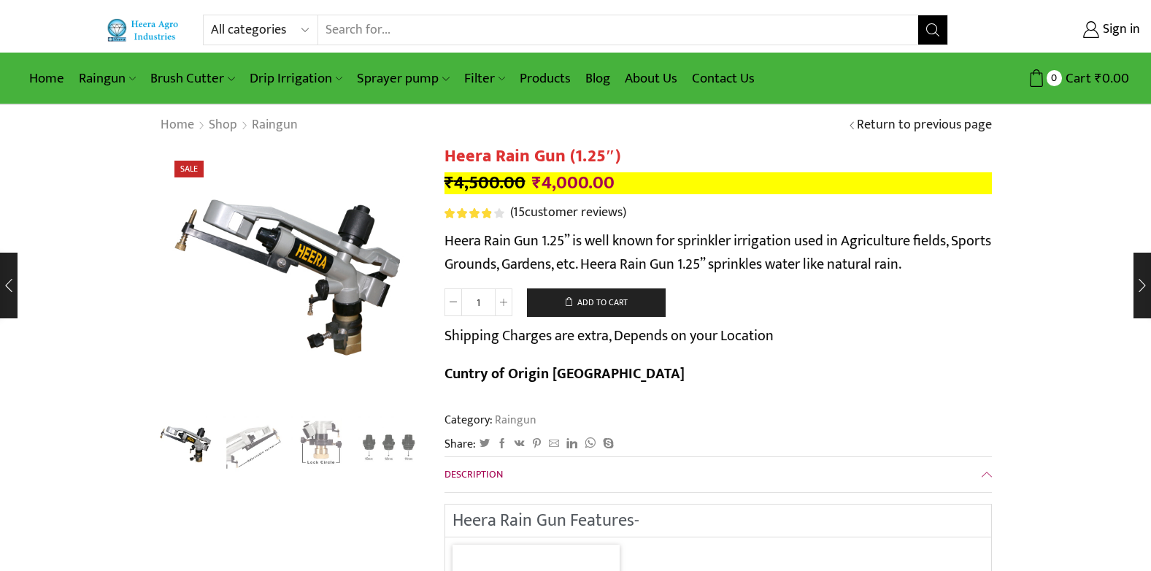 This screenshot has width=1151, height=571. I want to click on span: Cart, so click(1077, 78).